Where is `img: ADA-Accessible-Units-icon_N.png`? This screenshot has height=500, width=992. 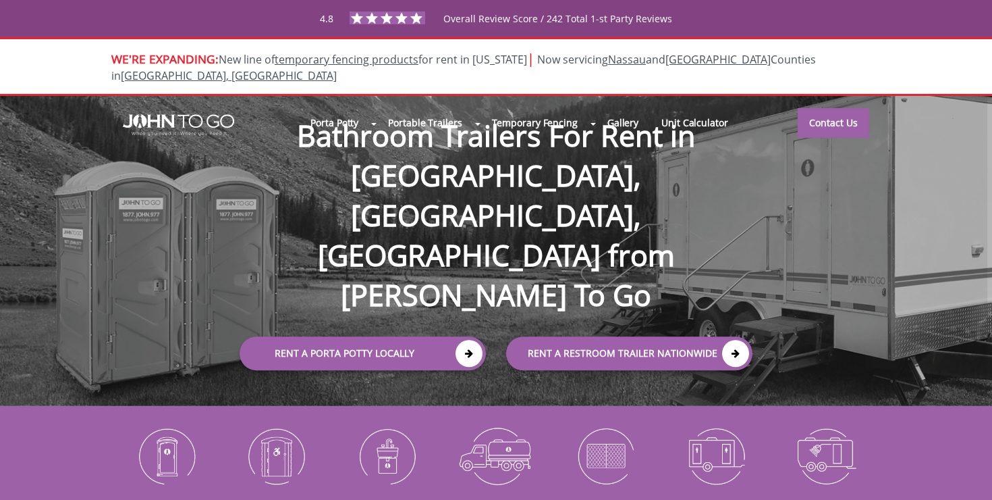 img: ADA-Accessible-Units-icon_N.png is located at coordinates (276, 456).